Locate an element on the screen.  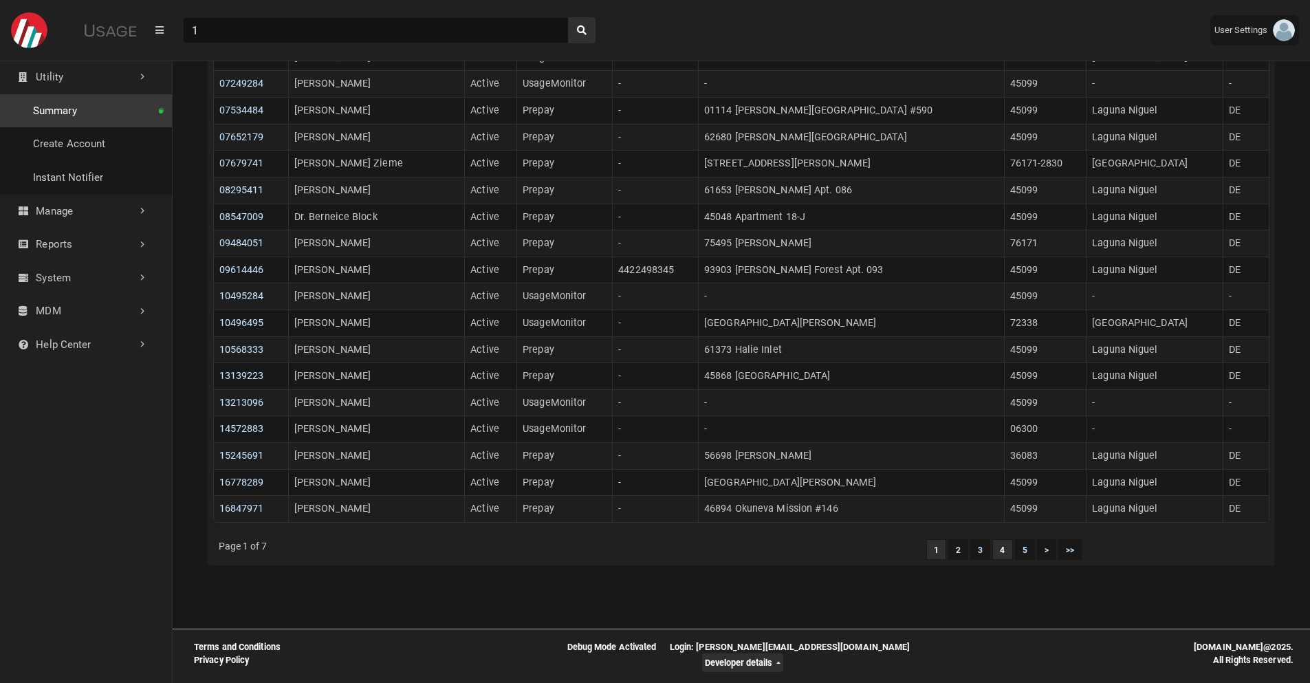
a: Go to last page is located at coordinates (1070, 550).